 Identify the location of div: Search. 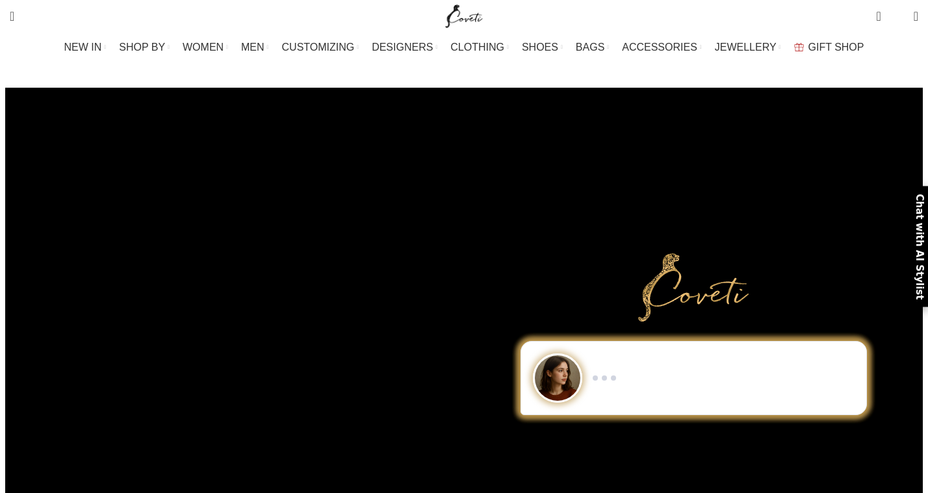
(12, 16).